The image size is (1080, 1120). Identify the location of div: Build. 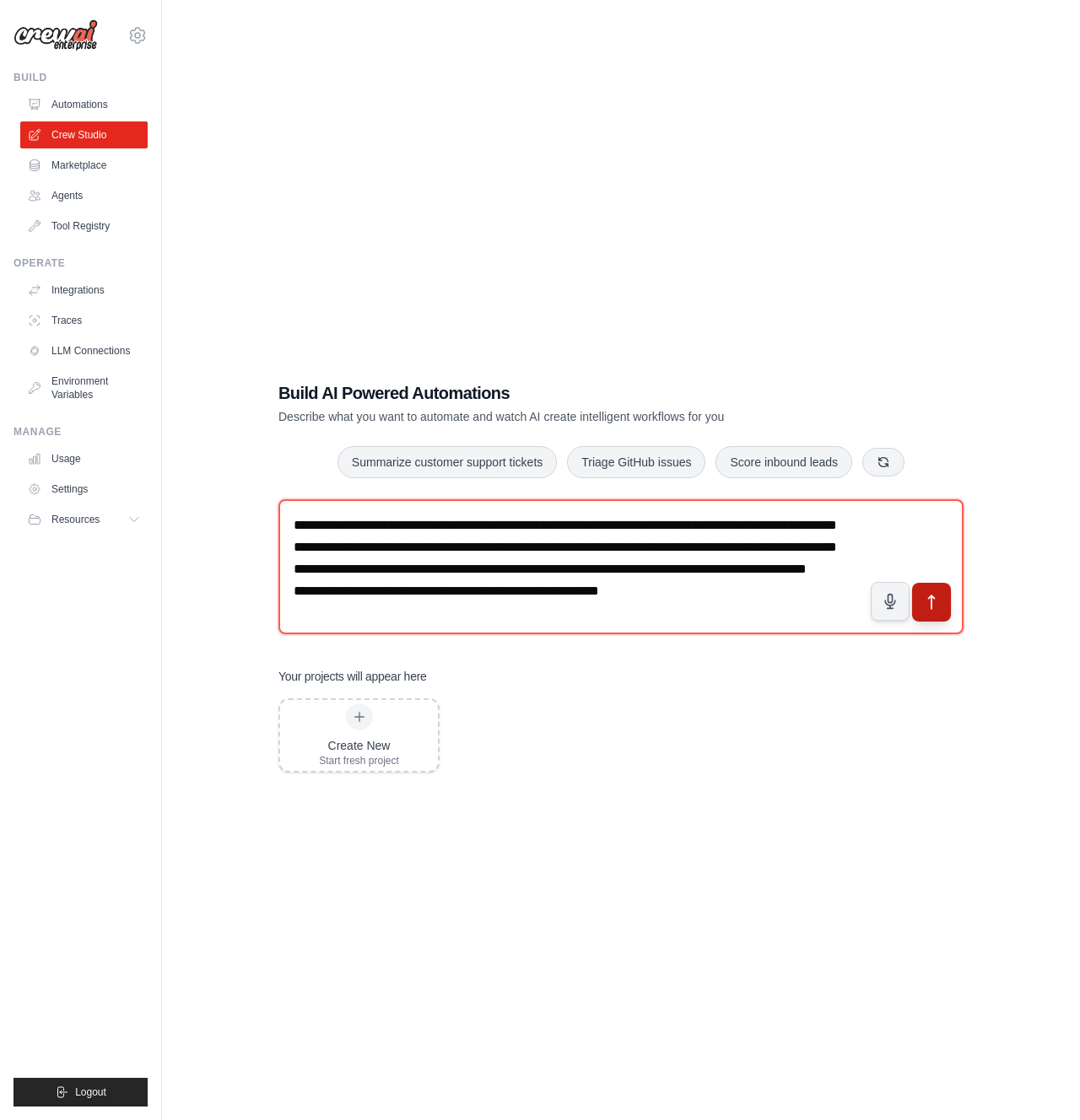
(80, 78).